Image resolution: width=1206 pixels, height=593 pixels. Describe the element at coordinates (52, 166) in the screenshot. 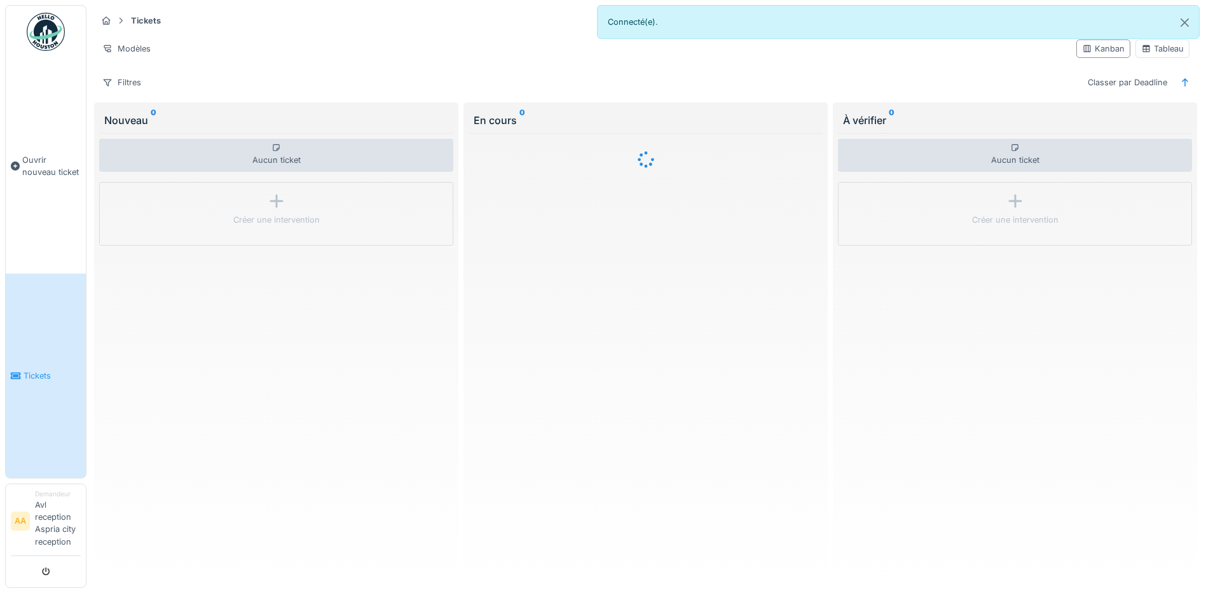

I see `span: Ouvrir nouveau ticket` at that location.